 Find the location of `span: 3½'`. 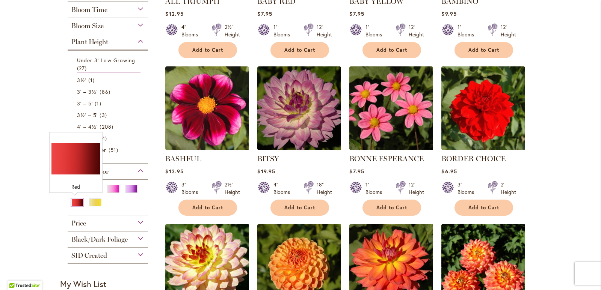

span: 3½' is located at coordinates (81, 80).